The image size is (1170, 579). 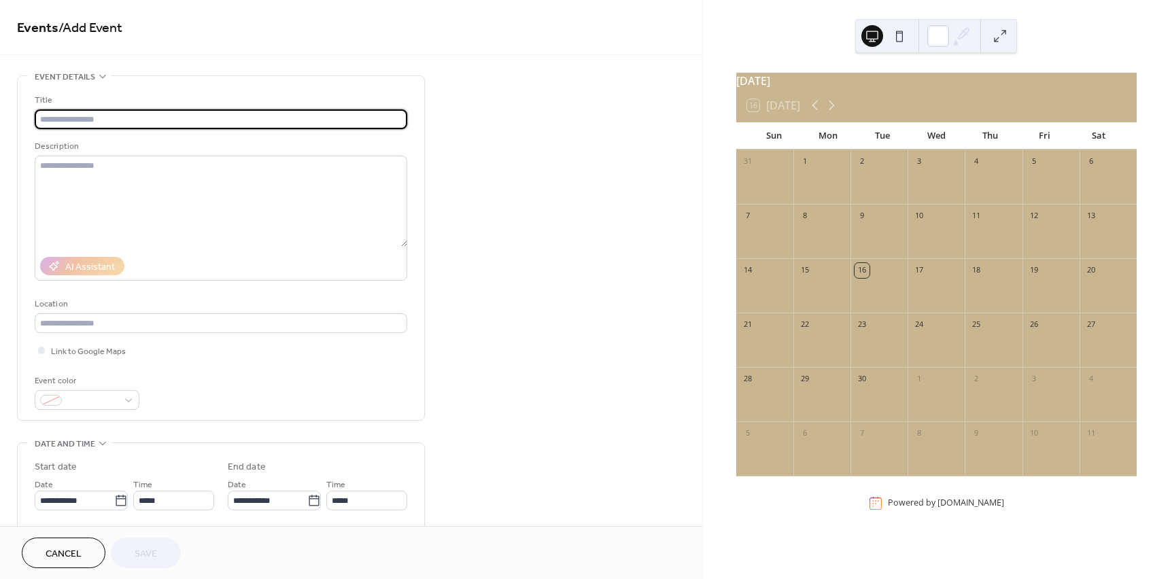 What do you see at coordinates (220, 146) in the screenshot?
I see `div: Description` at bounding box center [220, 146].